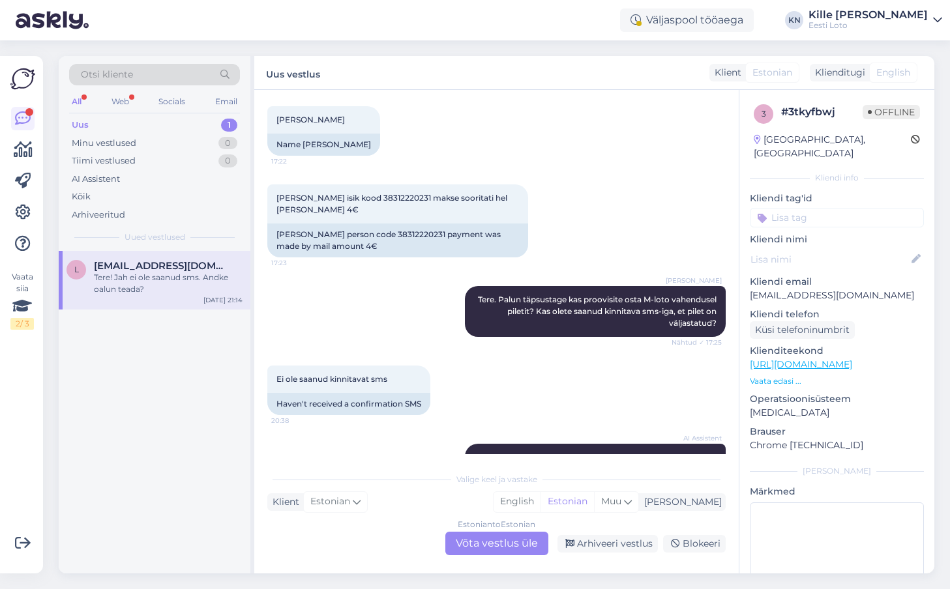 This screenshot has width=950, height=589. I want to click on input: Lisa nimi, so click(829, 259).